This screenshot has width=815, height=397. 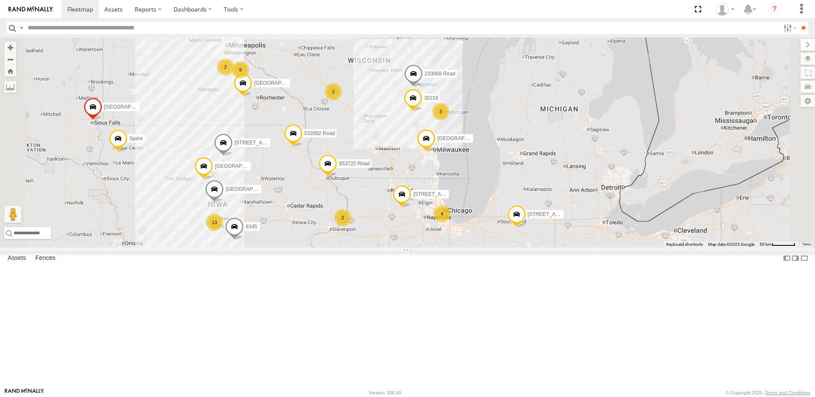 What do you see at coordinates (684, 245) in the screenshot?
I see `button: Keyboard shortcuts` at bounding box center [684, 245].